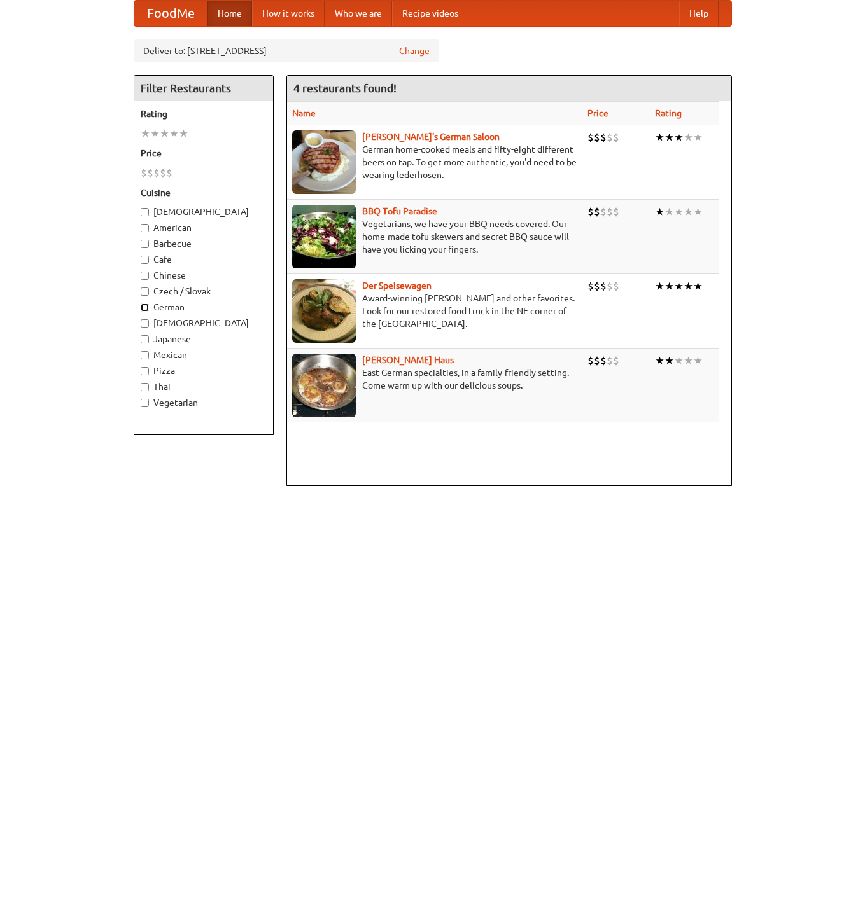  Describe the element at coordinates (204, 371) in the screenshot. I see `label: Pizza` at that location.